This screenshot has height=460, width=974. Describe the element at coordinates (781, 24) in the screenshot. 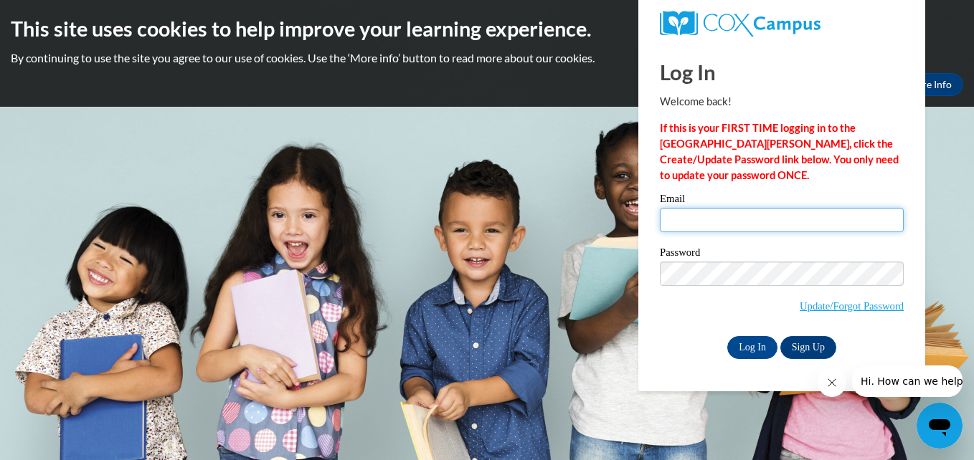

I see `a: COX Campus` at that location.